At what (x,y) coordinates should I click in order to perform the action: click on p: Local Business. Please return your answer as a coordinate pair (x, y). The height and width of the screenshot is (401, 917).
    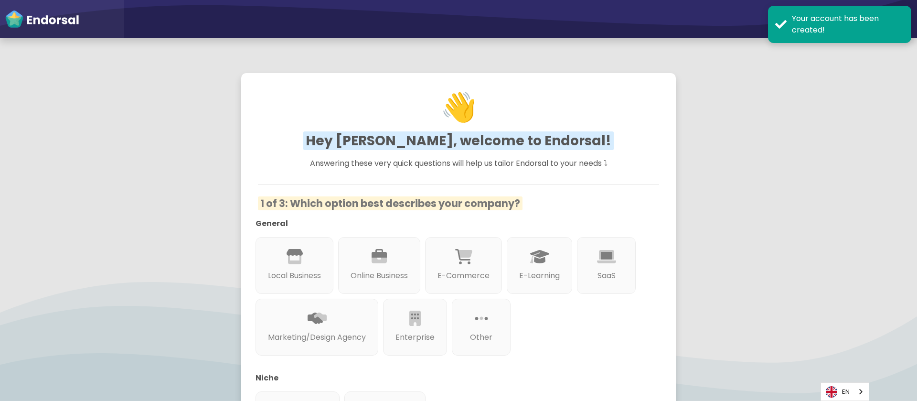
    Looking at the image, I should click on (294, 276).